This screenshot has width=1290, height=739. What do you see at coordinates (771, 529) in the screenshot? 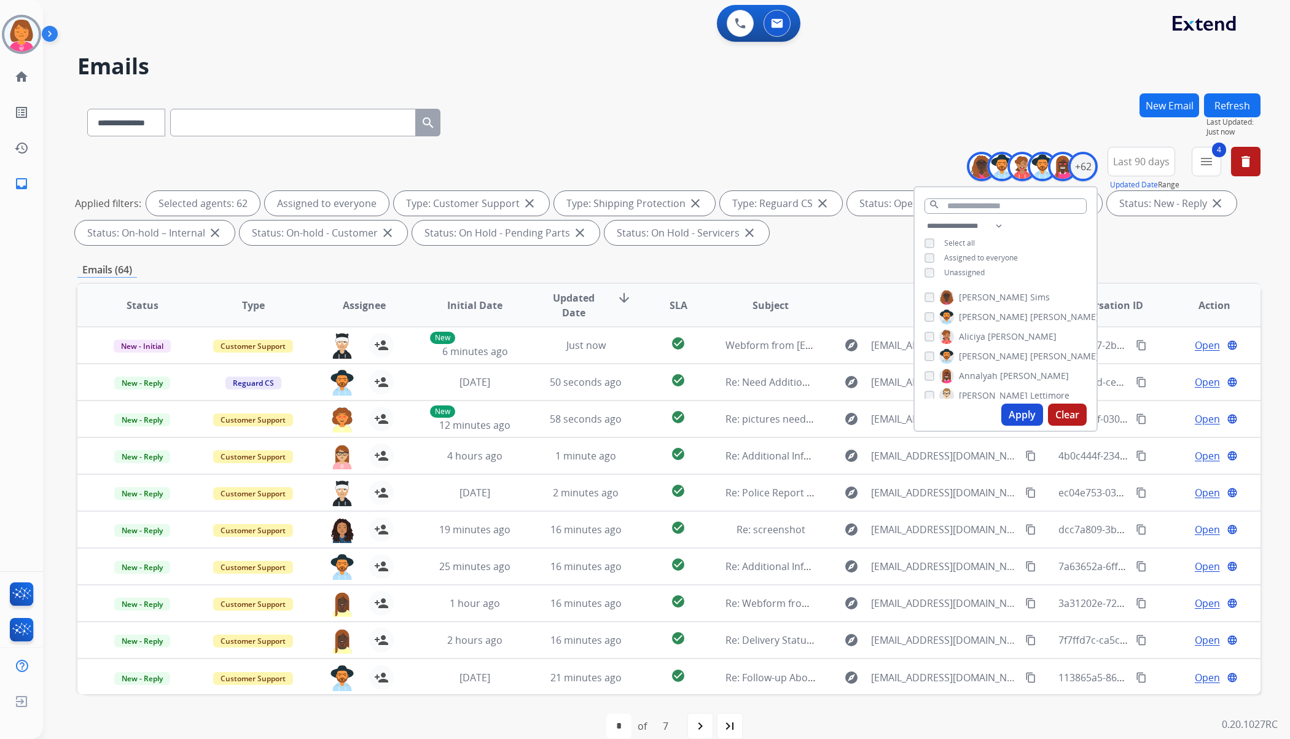
I see `span: Re: screenshot` at bounding box center [771, 529].